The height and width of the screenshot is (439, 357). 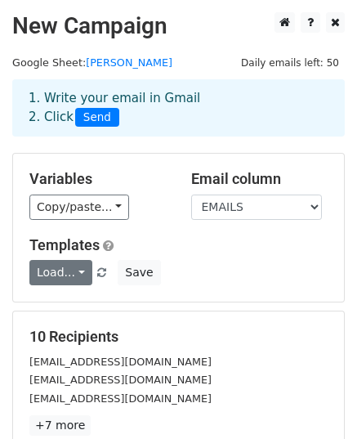 I want to click on div: Chat Widget, so click(x=316, y=400).